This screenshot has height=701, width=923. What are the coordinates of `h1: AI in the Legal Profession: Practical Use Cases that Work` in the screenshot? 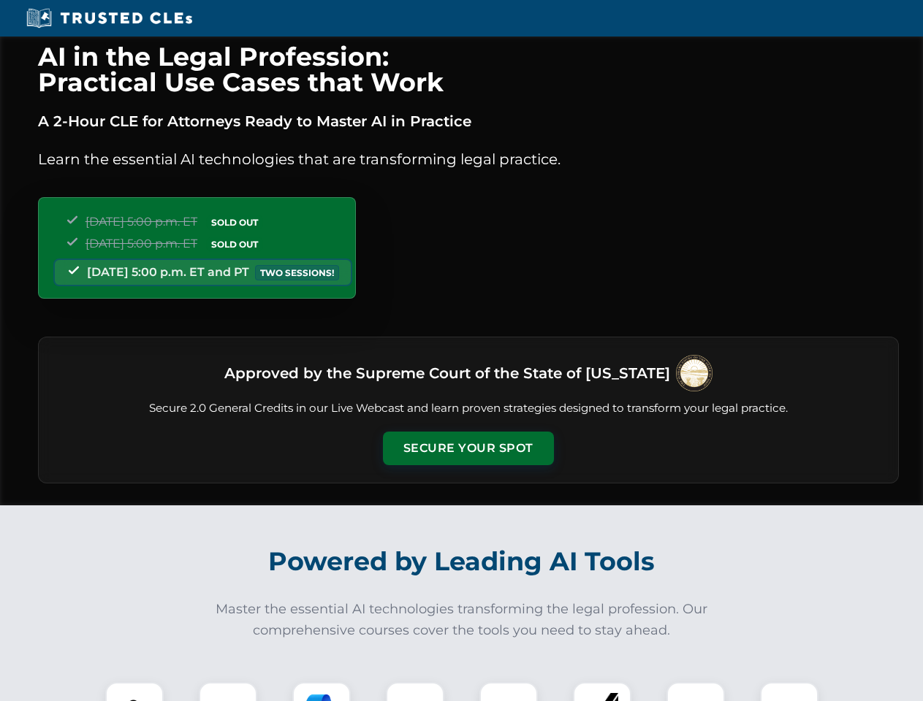 It's located at (468, 69).